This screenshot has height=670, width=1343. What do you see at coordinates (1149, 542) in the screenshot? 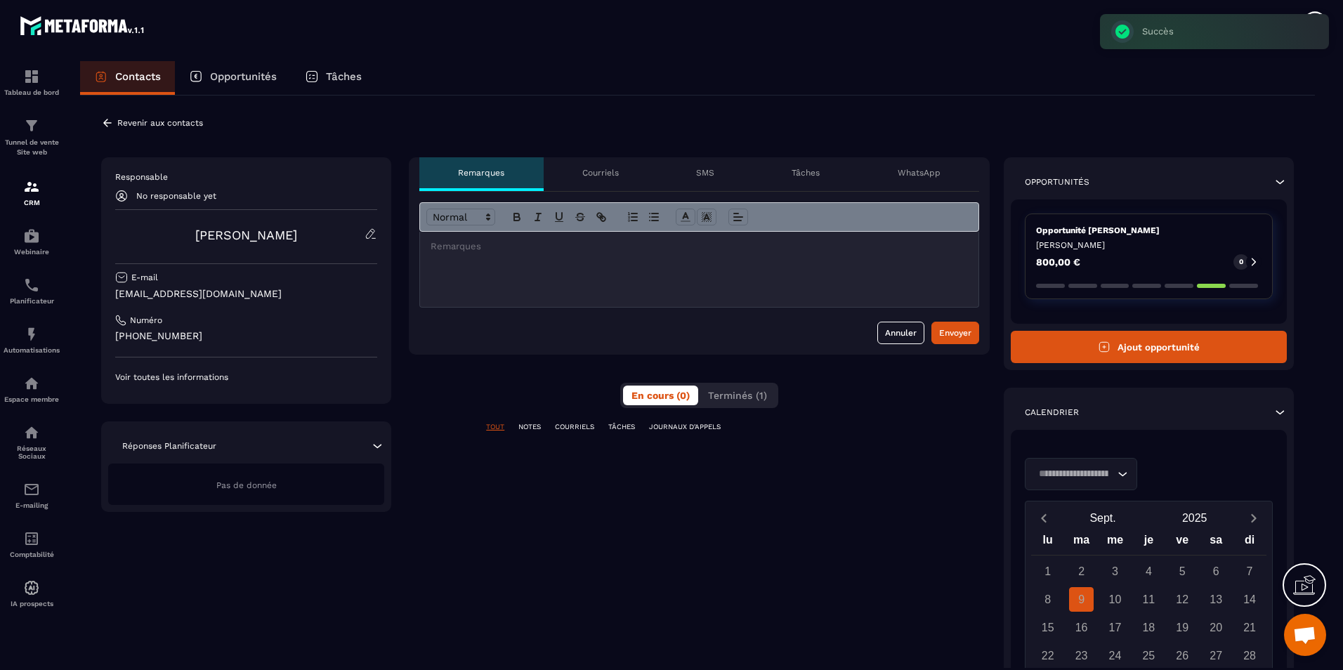
I see `div: je` at bounding box center [1149, 542].